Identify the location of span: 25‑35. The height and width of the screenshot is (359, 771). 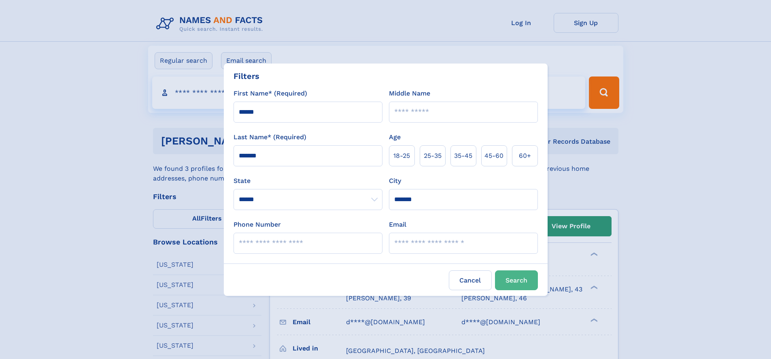
(433, 156).